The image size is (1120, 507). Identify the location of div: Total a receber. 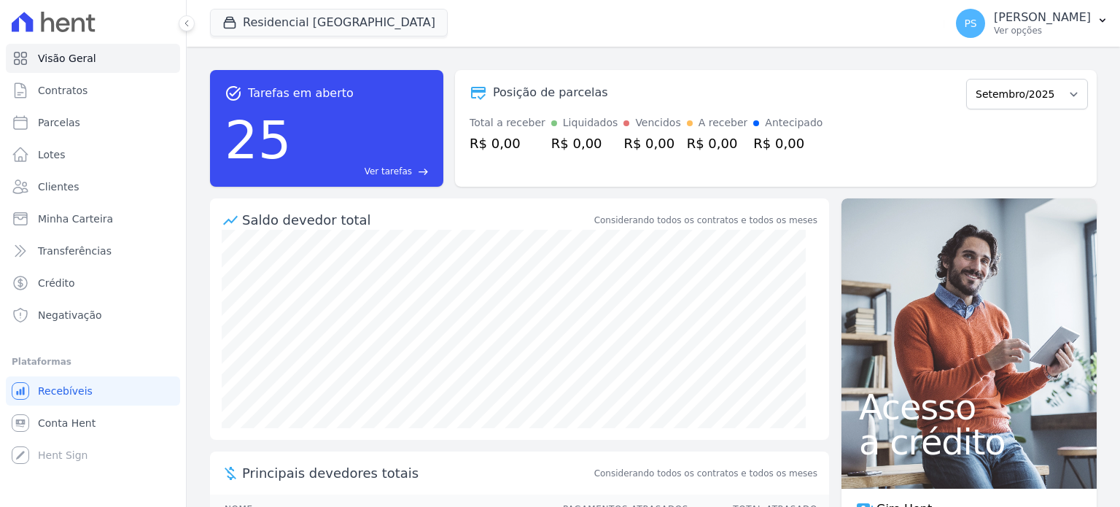
(507, 122).